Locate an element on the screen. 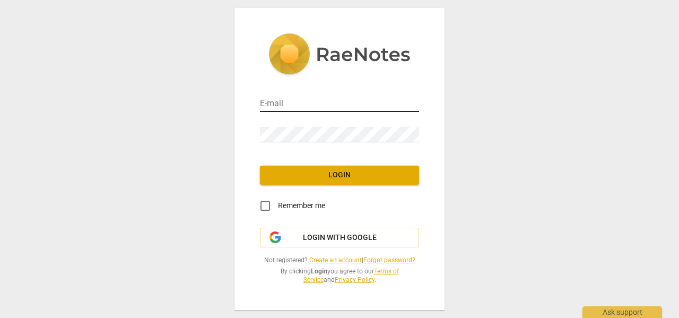 The width and height of the screenshot is (679, 318). button: Login with Google is located at coordinates (340, 238).